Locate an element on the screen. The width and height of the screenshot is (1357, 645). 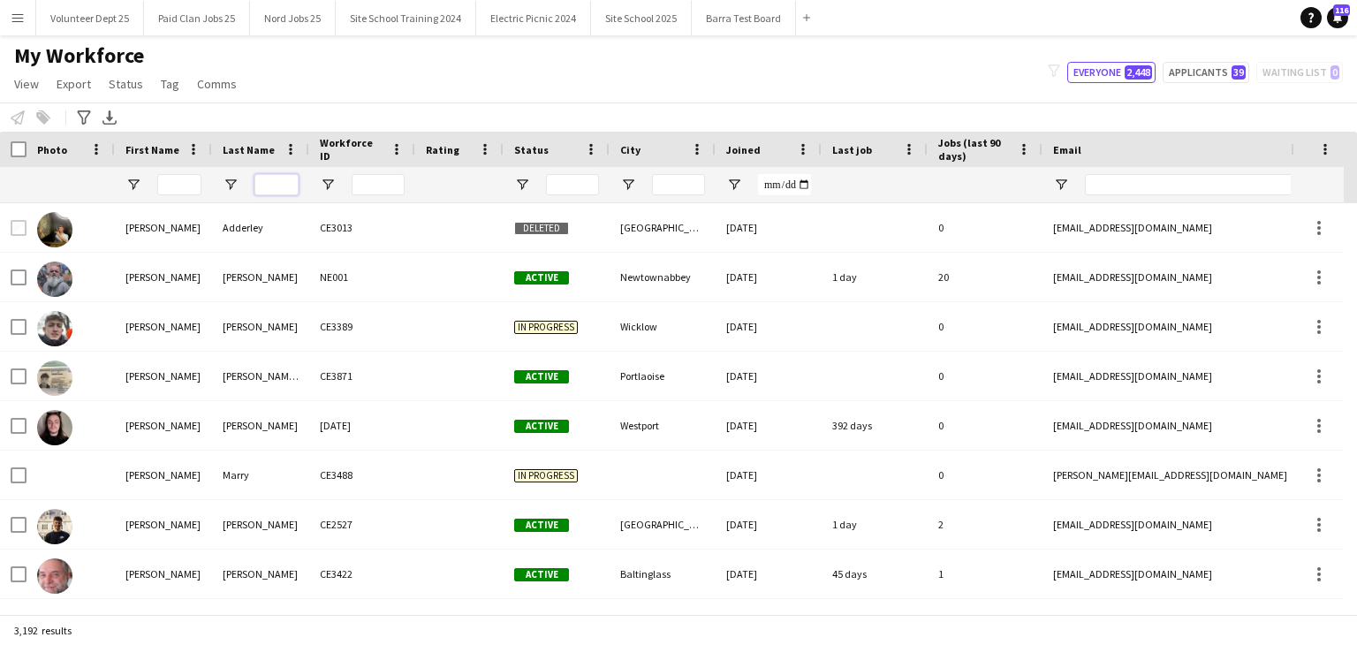
a: Comms is located at coordinates (216, 84).